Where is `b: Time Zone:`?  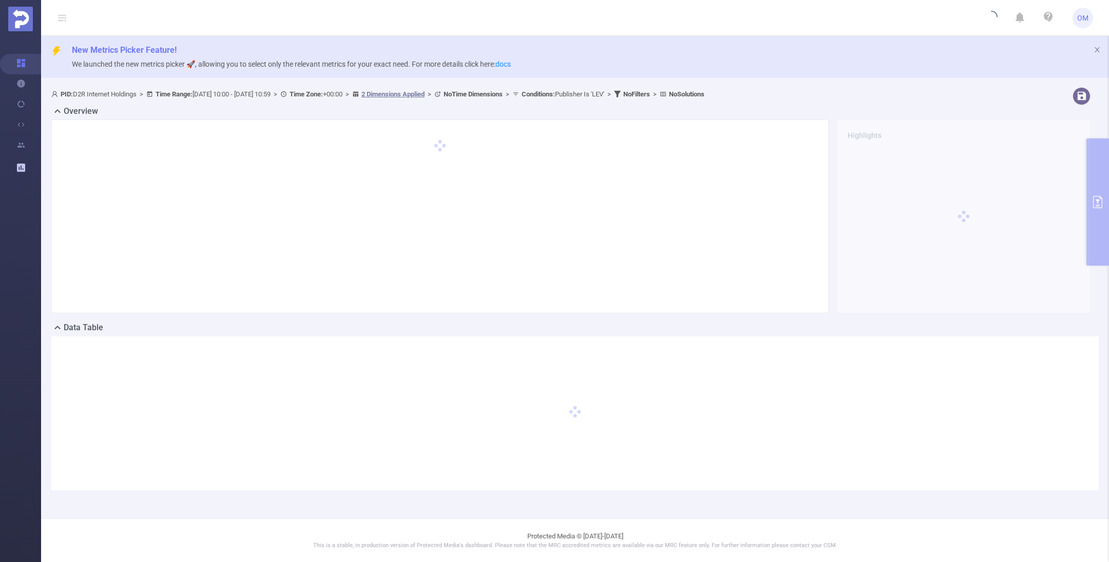
b: Time Zone: is located at coordinates (306, 94).